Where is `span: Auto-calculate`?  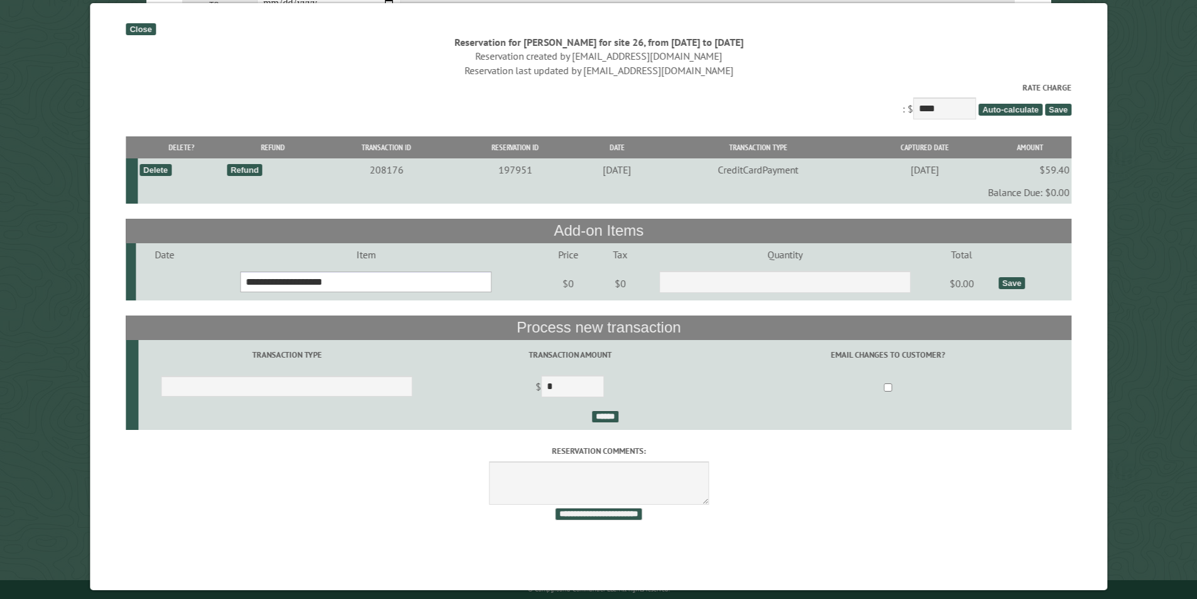 span: Auto-calculate is located at coordinates (1011, 109).